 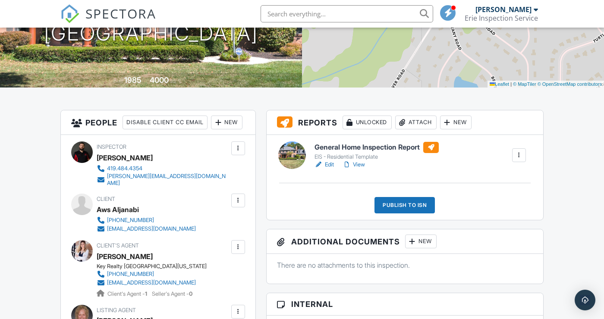 I want to click on a: General Home Inspection Report EIS - Residential Template, so click(x=377, y=152).